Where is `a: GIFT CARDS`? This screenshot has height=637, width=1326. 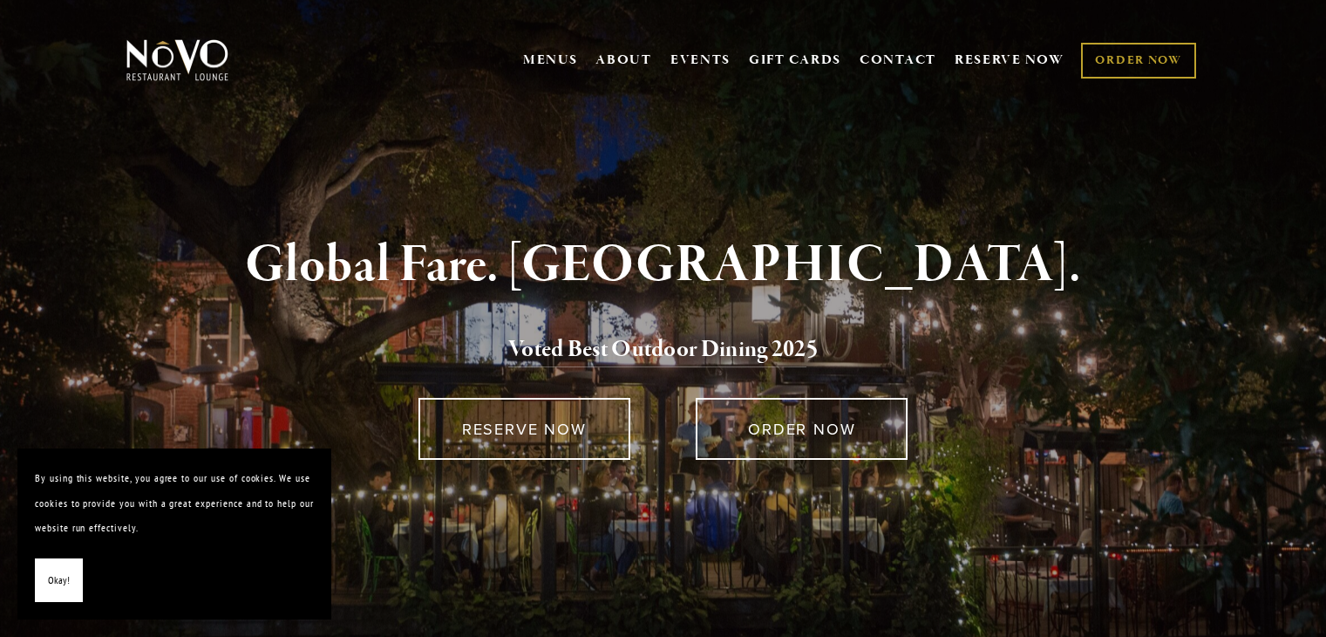
a: GIFT CARDS is located at coordinates (795, 60).